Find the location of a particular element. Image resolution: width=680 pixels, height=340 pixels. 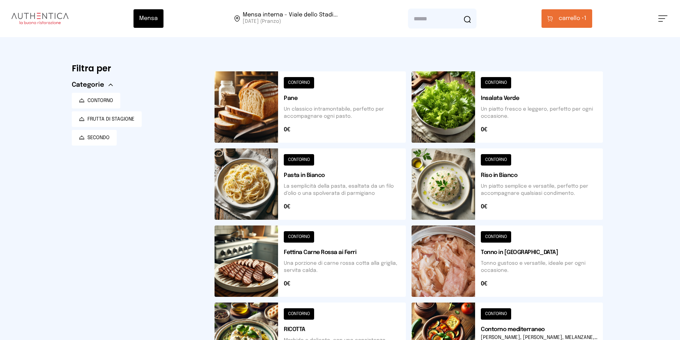

button: Categorie is located at coordinates (92, 85).